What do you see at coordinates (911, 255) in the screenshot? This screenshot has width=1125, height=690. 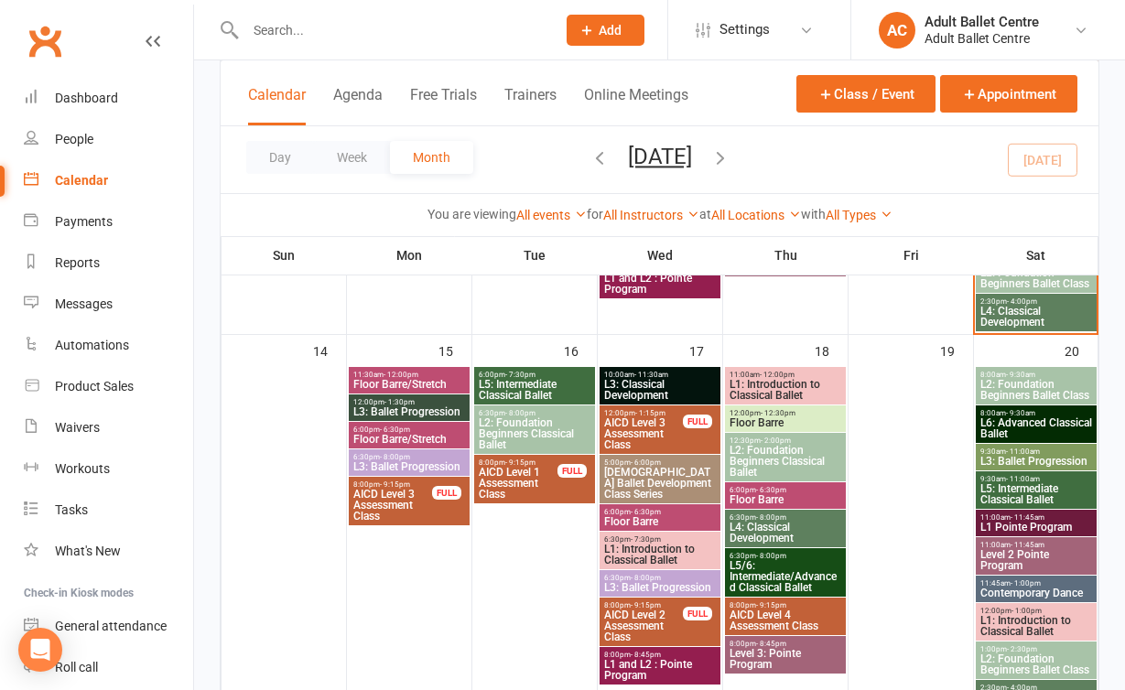 I see `th: Fri` at bounding box center [911, 255].